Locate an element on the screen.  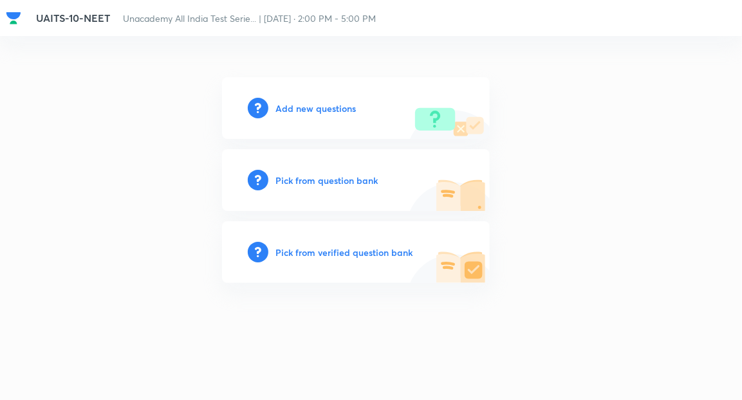
h6: Pick from verified question bank is located at coordinates (344, 252).